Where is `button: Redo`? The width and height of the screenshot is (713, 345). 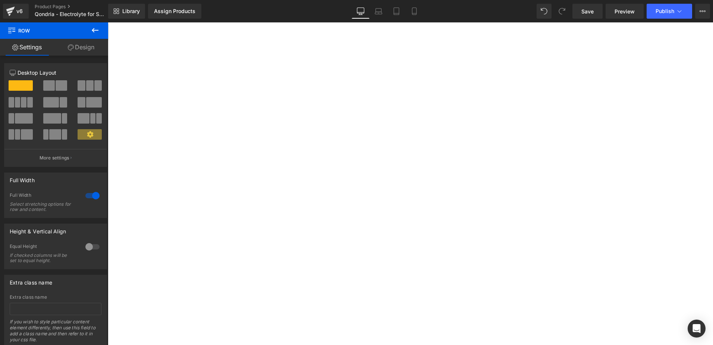 button: Redo is located at coordinates (562, 11).